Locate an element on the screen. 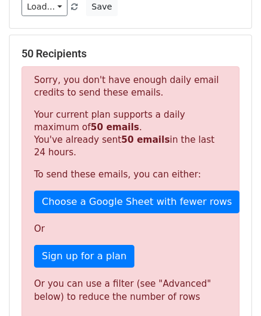 The width and height of the screenshot is (261, 316). a: Choose a Google Sheet with fewer rows is located at coordinates (137, 202).